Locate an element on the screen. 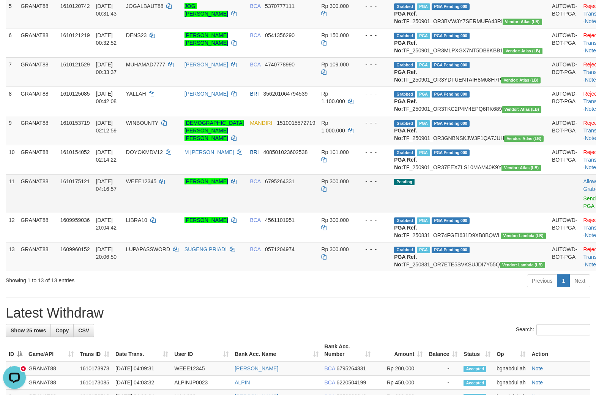 This screenshot has width=596, height=395. span: WEEE12345 is located at coordinates (141, 181).